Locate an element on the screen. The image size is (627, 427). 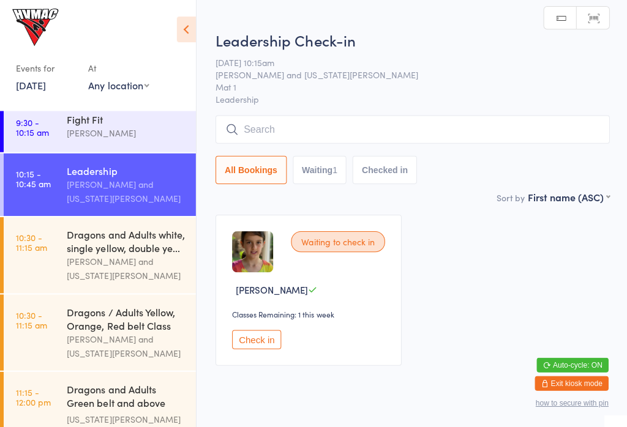
h2: Leadership Check-in is located at coordinates (411, 40).